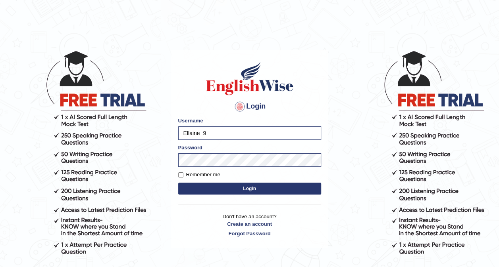 The image size is (499, 267). I want to click on label: Username, so click(190, 121).